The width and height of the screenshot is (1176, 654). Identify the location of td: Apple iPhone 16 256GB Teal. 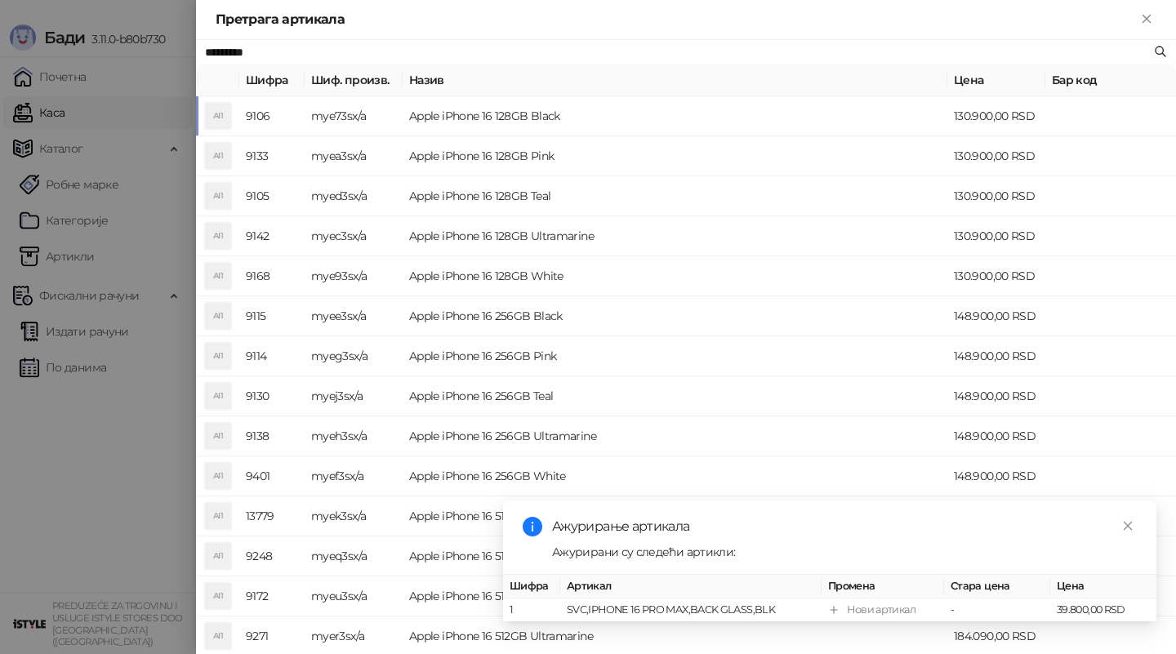
(674, 396).